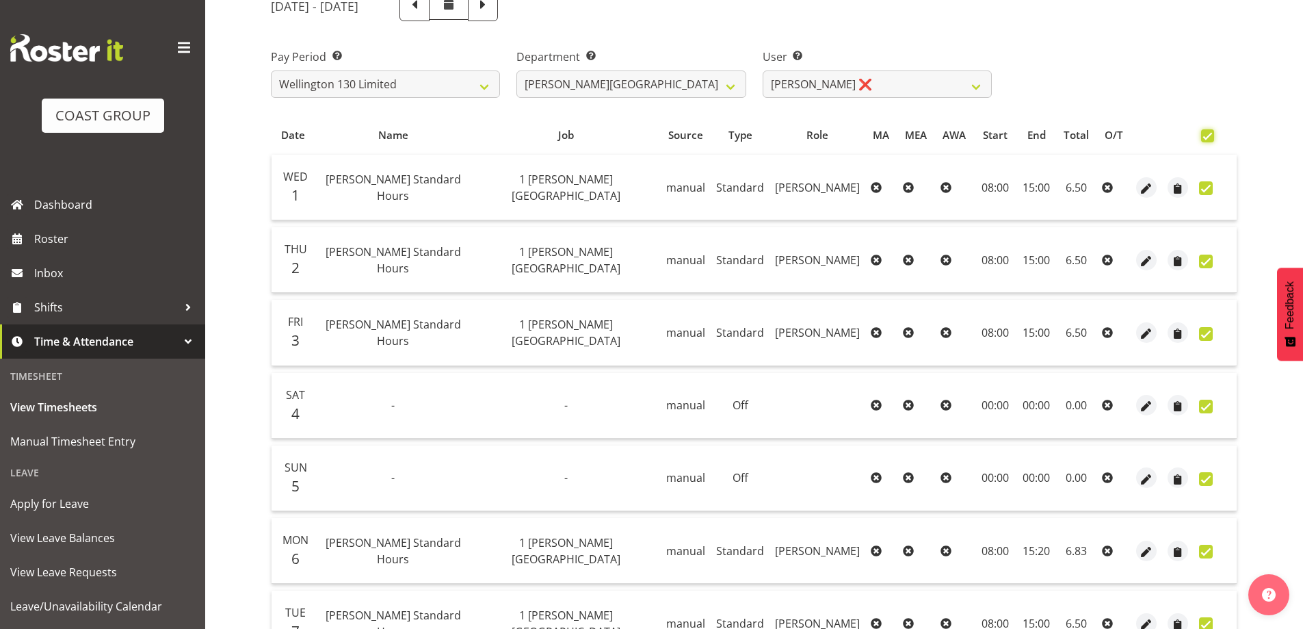 The height and width of the screenshot is (629, 1303). What do you see at coordinates (103, 606) in the screenshot?
I see `a: Leave/Unavailability Calendar` at bounding box center [103, 606].